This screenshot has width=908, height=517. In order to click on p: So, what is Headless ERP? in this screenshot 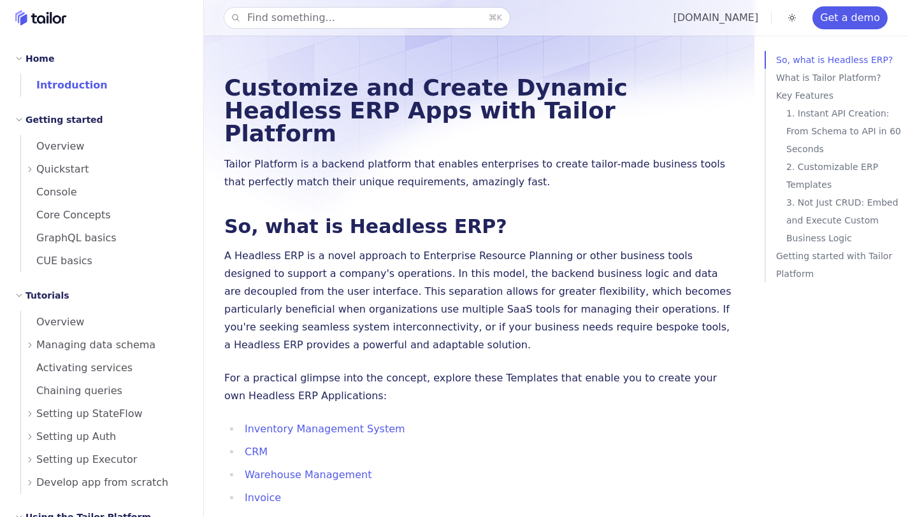, I will do `click(839, 60)`.